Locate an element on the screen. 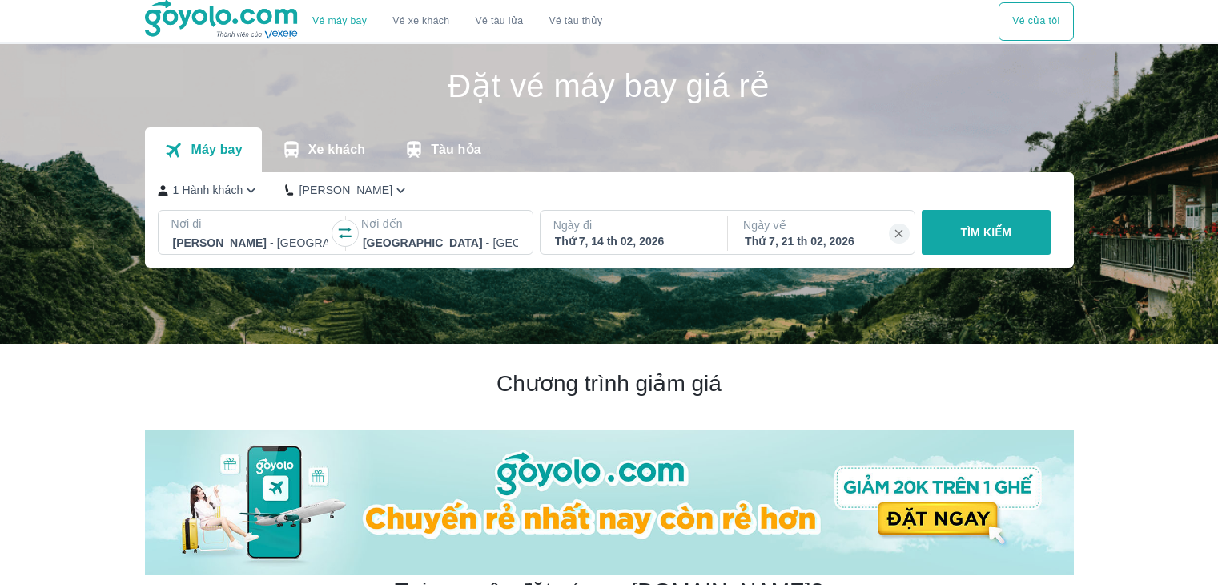  img: banner-home is located at coordinates (610, 502).